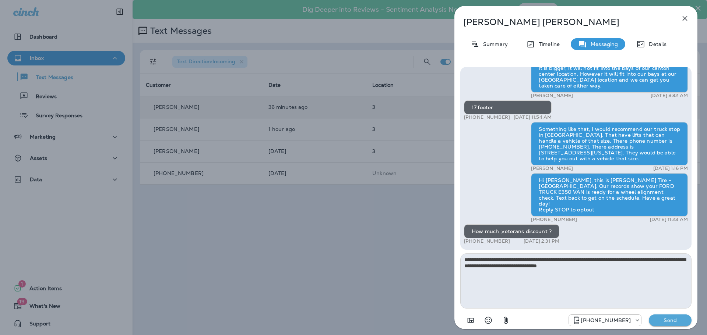 This screenshot has height=335, width=707. I want to click on p: Timeline, so click(547, 44).